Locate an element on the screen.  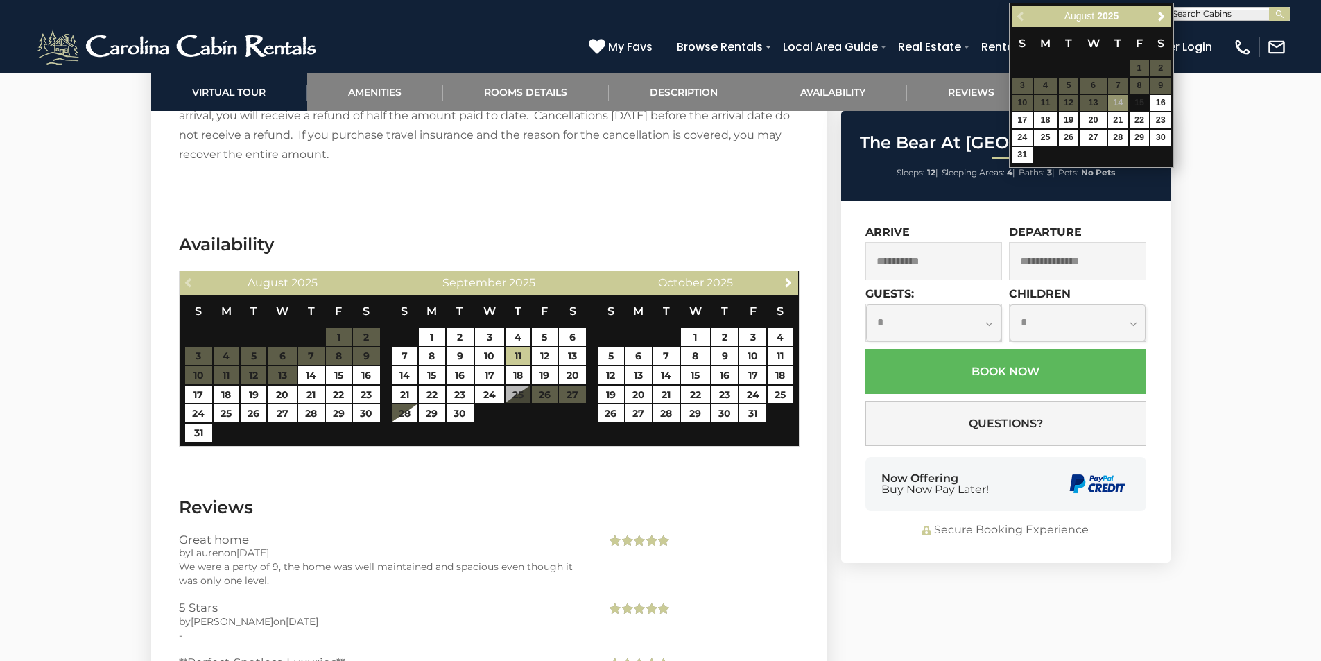
a: 6 is located at coordinates (638, 356).